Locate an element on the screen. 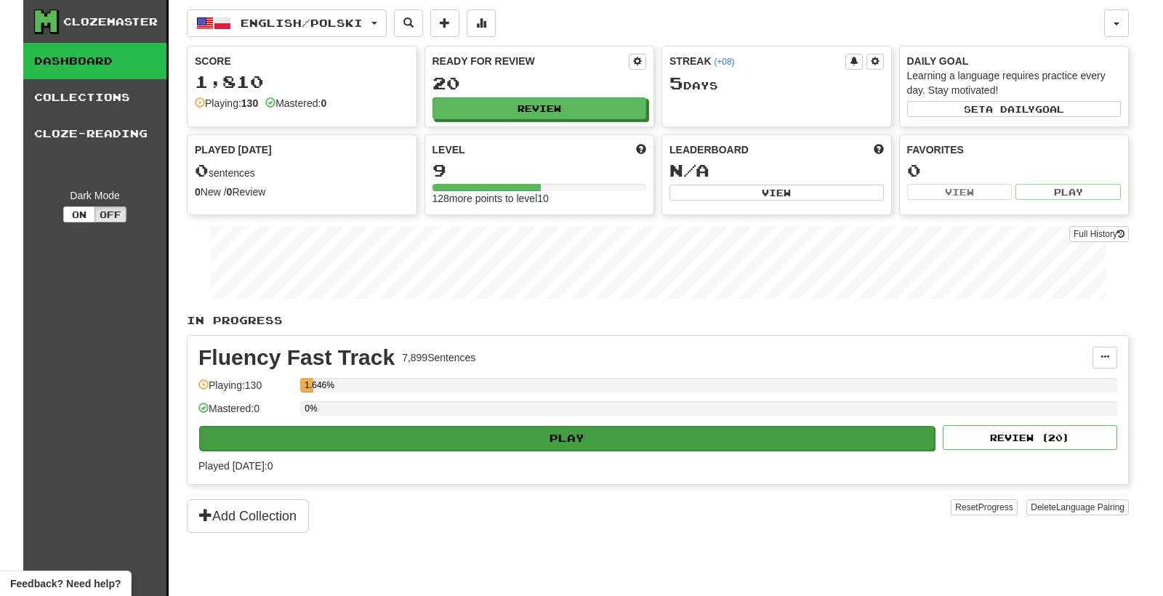 This screenshot has height=596, width=1163. button: Seta dailygoal is located at coordinates (1014, 109).